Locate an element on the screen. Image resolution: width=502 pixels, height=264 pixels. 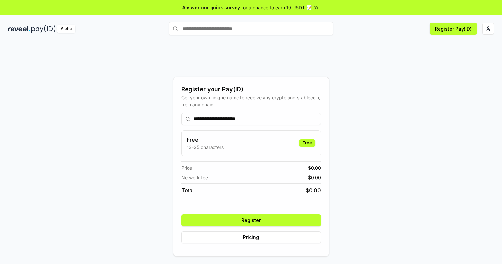
button: Pricing is located at coordinates (251, 238).